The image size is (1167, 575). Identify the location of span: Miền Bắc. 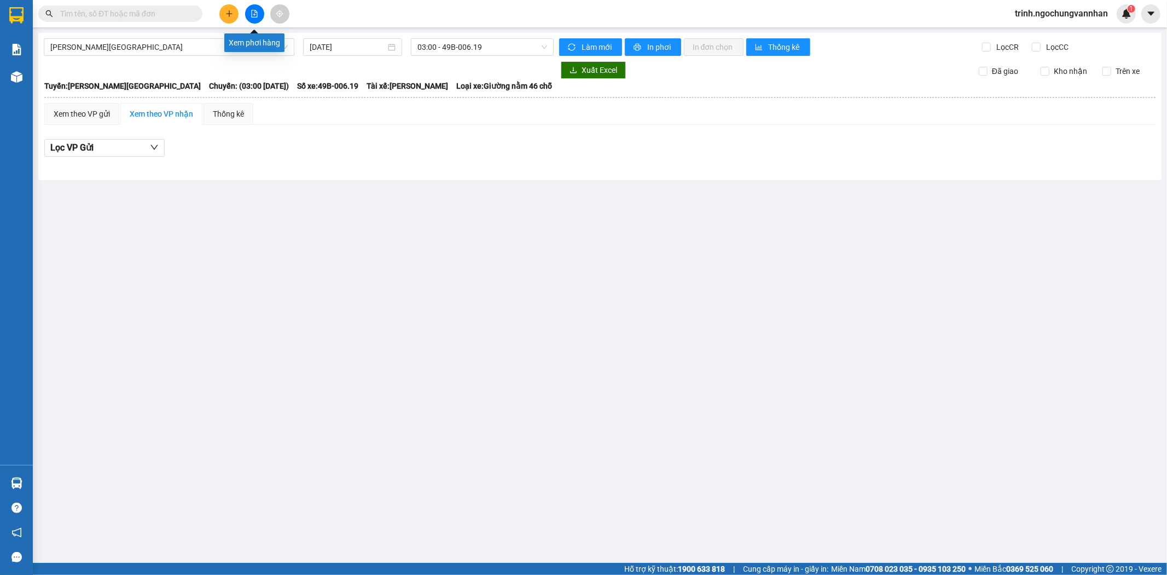
(1014, 569).